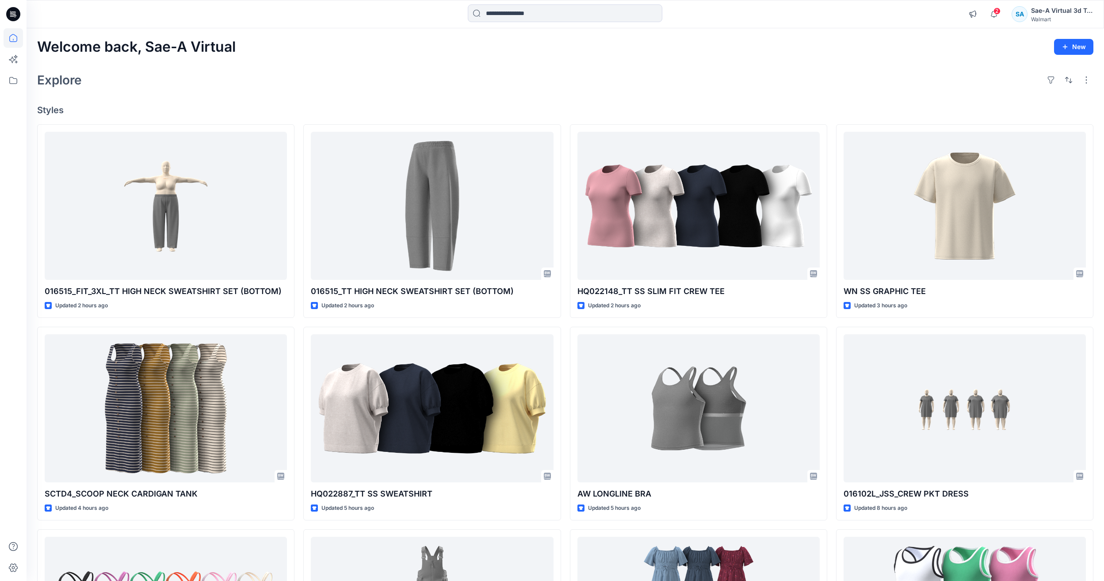  I want to click on p: SCTD4_SCOOP NECK CARDIGAN TANK, so click(166, 494).